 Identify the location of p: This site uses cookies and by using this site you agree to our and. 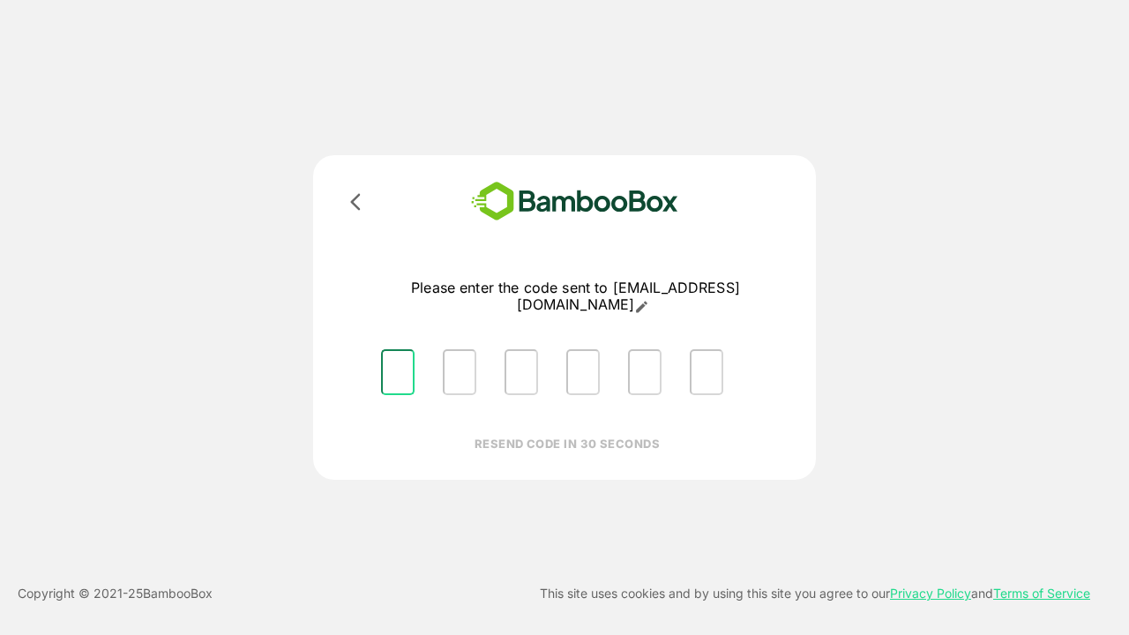
(815, 593).